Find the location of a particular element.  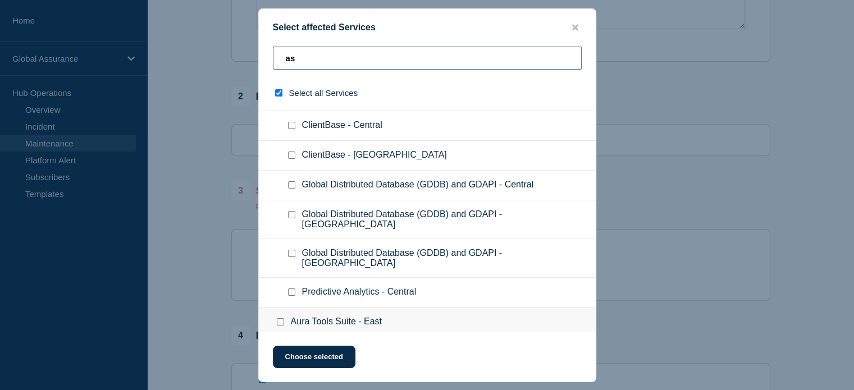

span: ClientBase - Central is located at coordinates (342, 126).